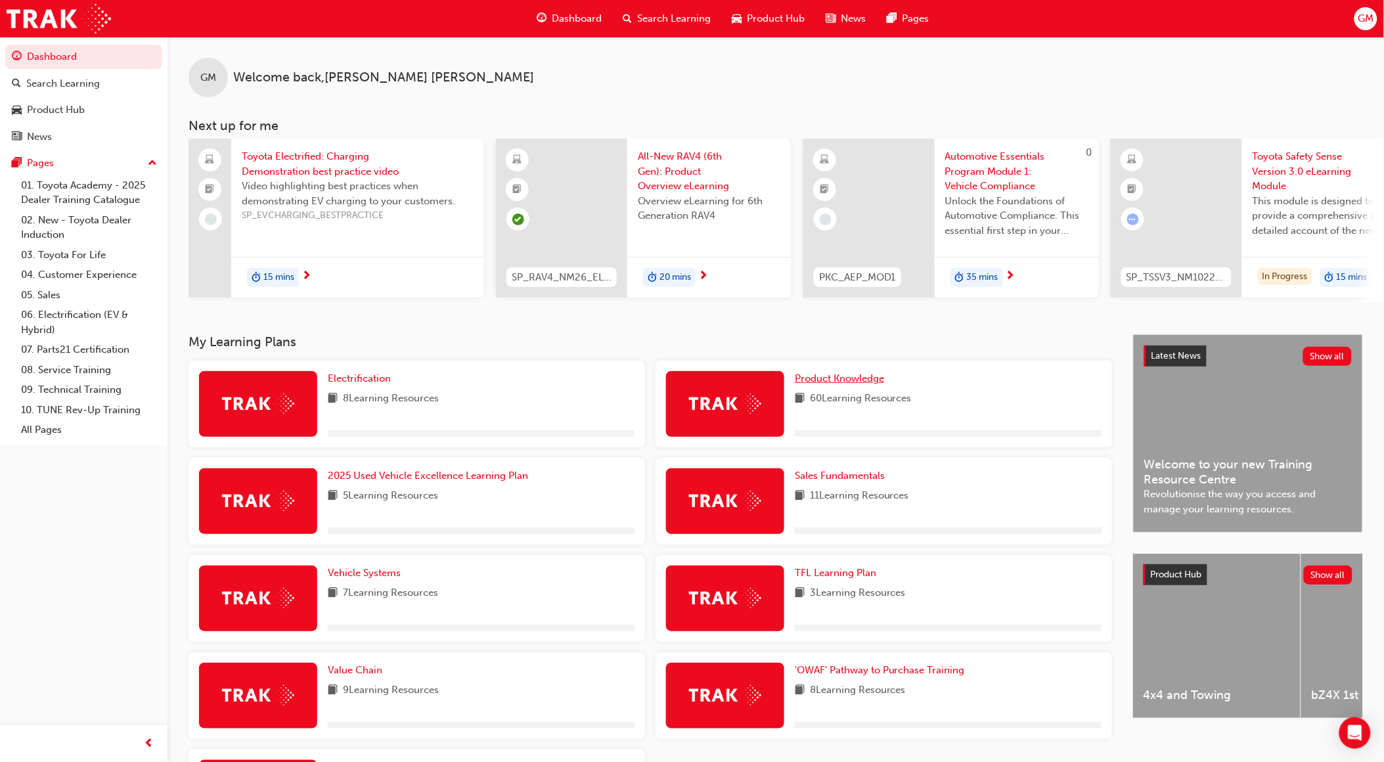 The height and width of the screenshot is (762, 1384). Describe the element at coordinates (63, 83) in the screenshot. I see `div: Search Learning` at that location.